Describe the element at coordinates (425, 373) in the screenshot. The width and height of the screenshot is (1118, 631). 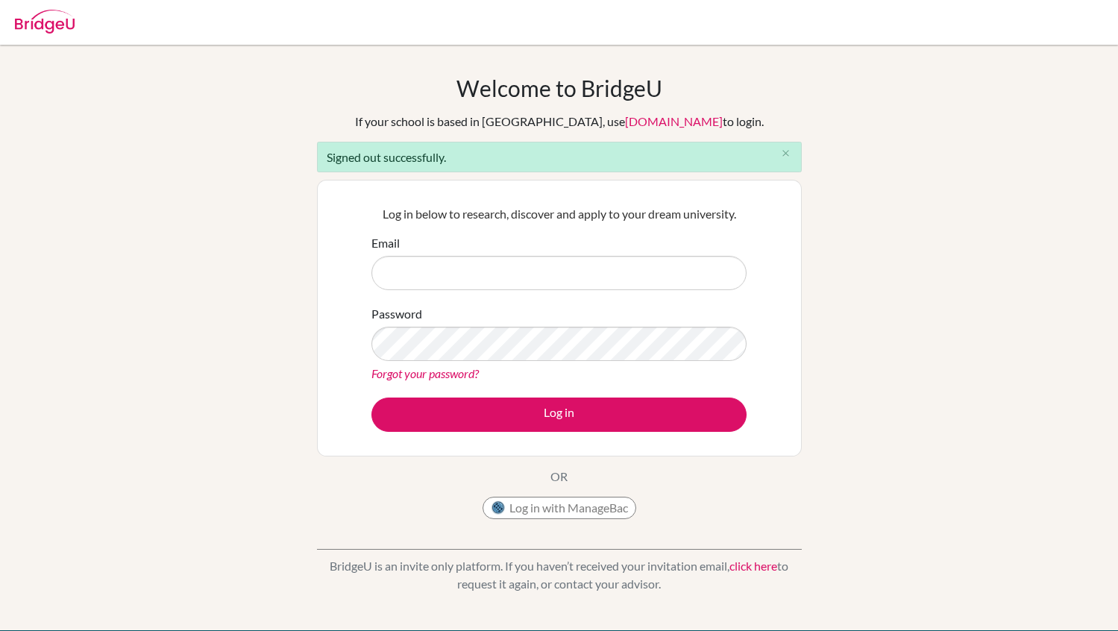
I see `a: Forgot your password?` at that location.